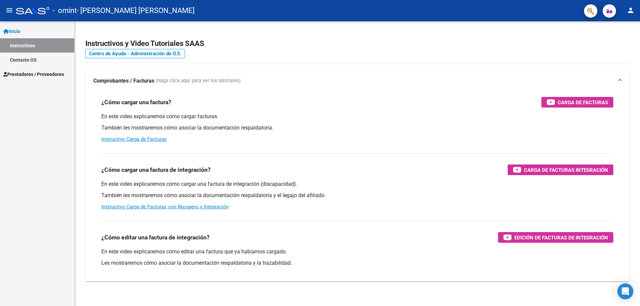 Image resolution: width=640 pixels, height=306 pixels. What do you see at coordinates (560, 170) in the screenshot?
I see `button: Carga de Facturas Integración` at bounding box center [560, 170].